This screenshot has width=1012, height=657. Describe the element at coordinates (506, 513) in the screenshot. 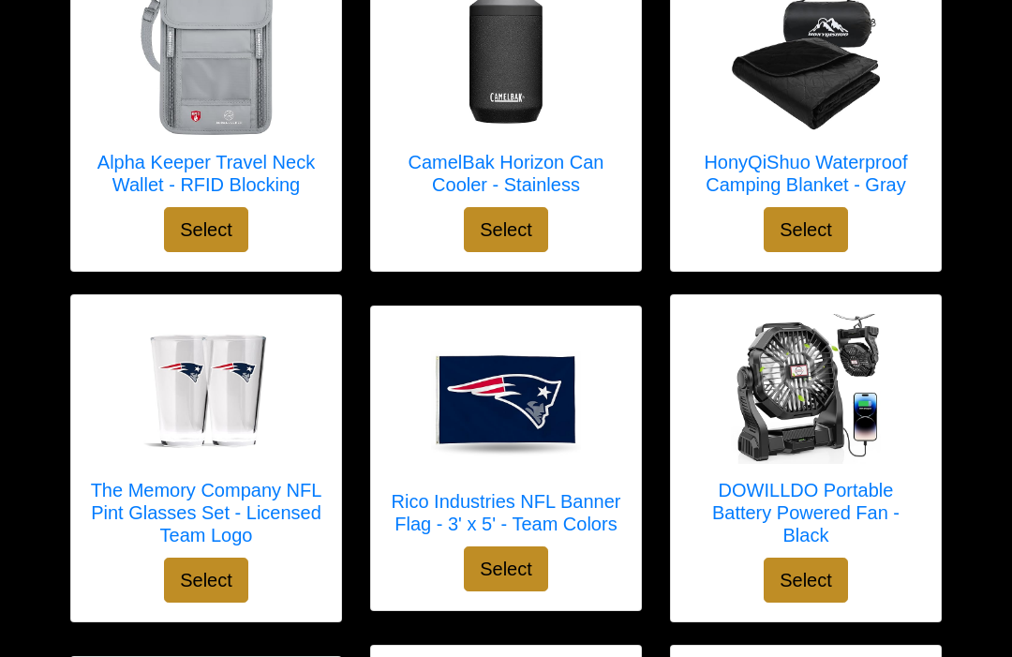

I see `h5: Rico Industries NFL Banner Flag - 3' x 5' - Team Colors` at that location.